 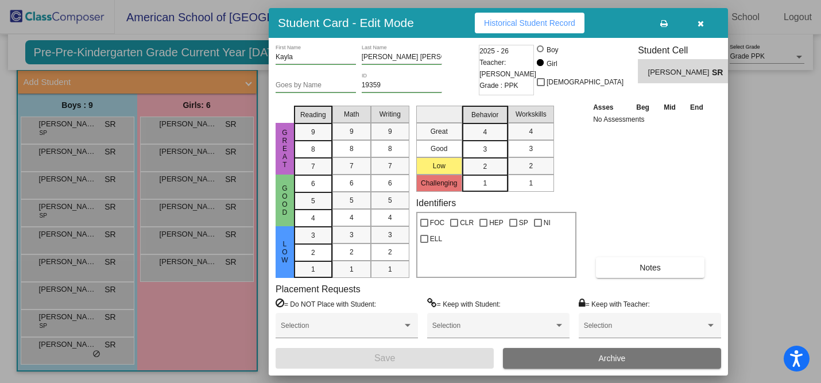 I want to click on span: Reading, so click(x=313, y=115).